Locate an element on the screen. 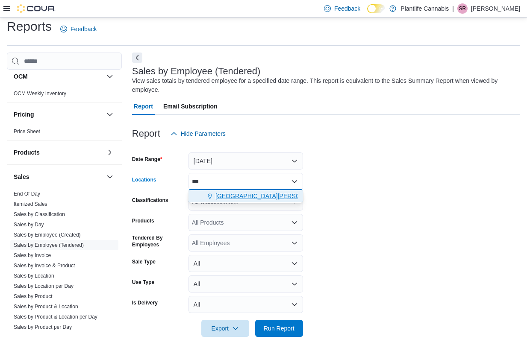 The height and width of the screenshot is (354, 527). label: Date Range is located at coordinates (147, 159).